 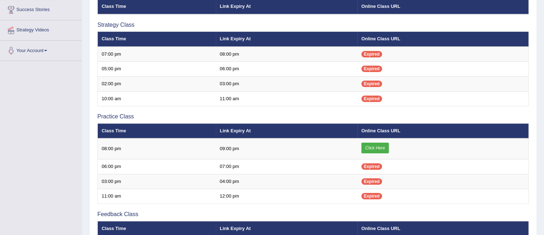 What do you see at coordinates (41, 50) in the screenshot?
I see `a: Your Account` at bounding box center [41, 50].